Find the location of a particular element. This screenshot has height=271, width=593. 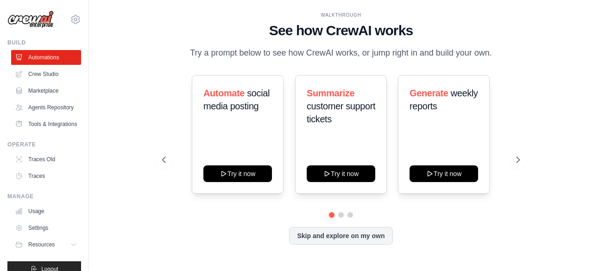

a: Crew Studio is located at coordinates (46, 74).